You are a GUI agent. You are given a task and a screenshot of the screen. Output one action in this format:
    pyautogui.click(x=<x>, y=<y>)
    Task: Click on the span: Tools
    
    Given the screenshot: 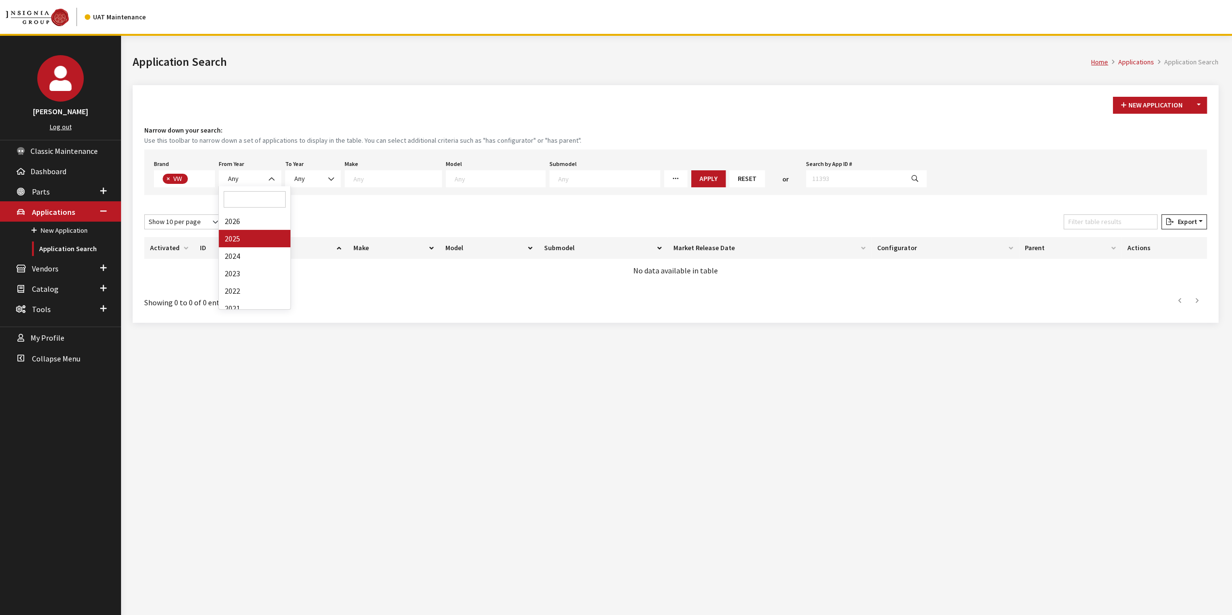 What is the action you would take?
    pyautogui.click(x=41, y=309)
    